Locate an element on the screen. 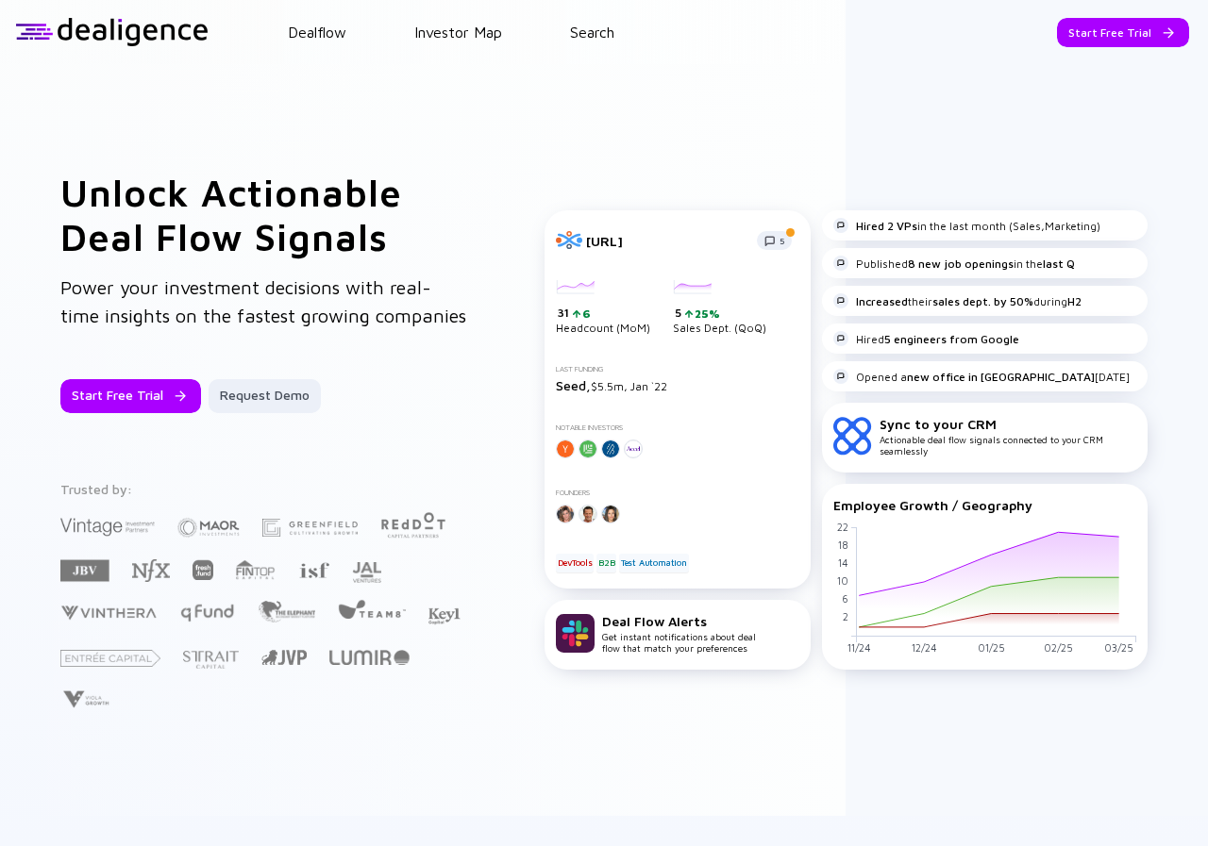 The width and height of the screenshot is (1208, 846). img: Israel Secondary Fund is located at coordinates (313, 570).